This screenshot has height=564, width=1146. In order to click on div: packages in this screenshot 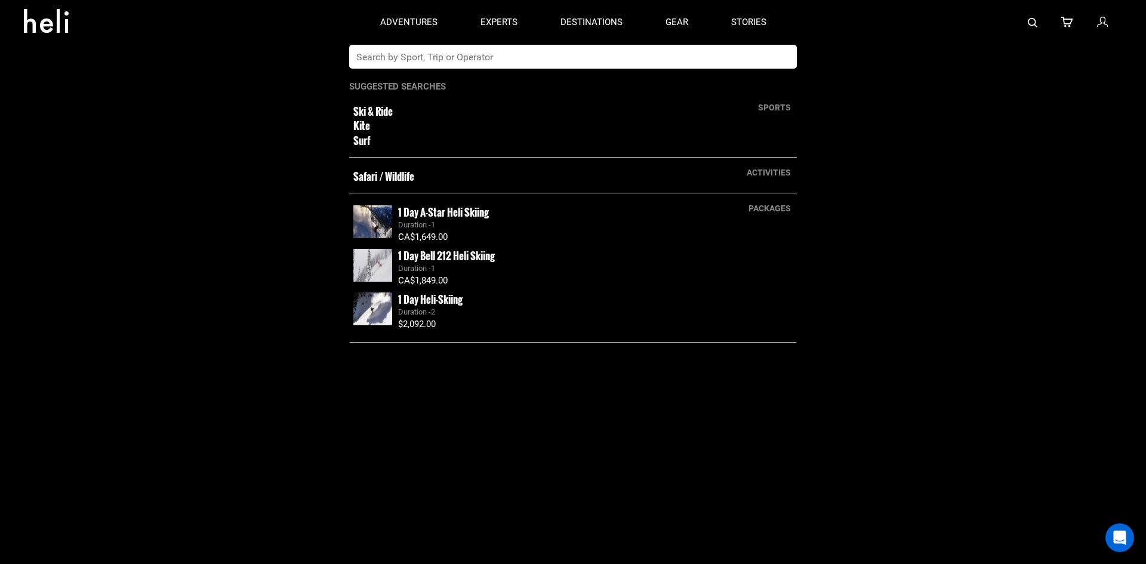, I will do `click(769, 208)`.